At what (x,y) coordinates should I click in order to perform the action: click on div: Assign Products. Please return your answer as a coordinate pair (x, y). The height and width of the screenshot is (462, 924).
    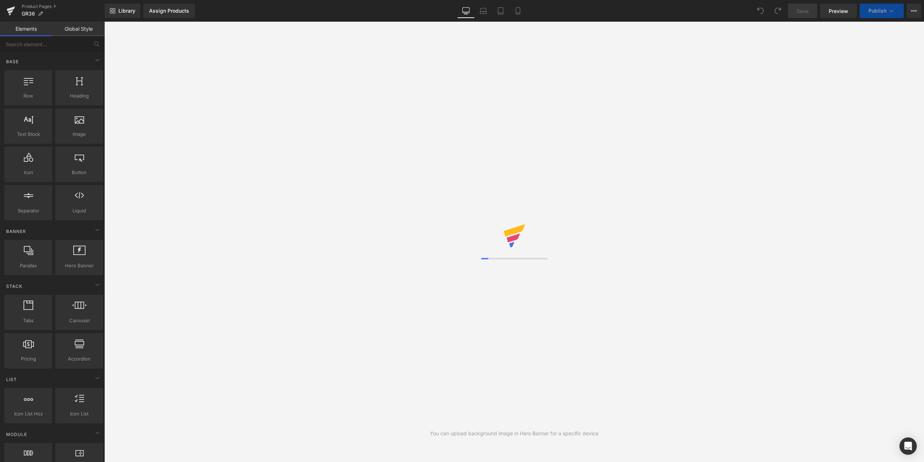
    Looking at the image, I should click on (169, 11).